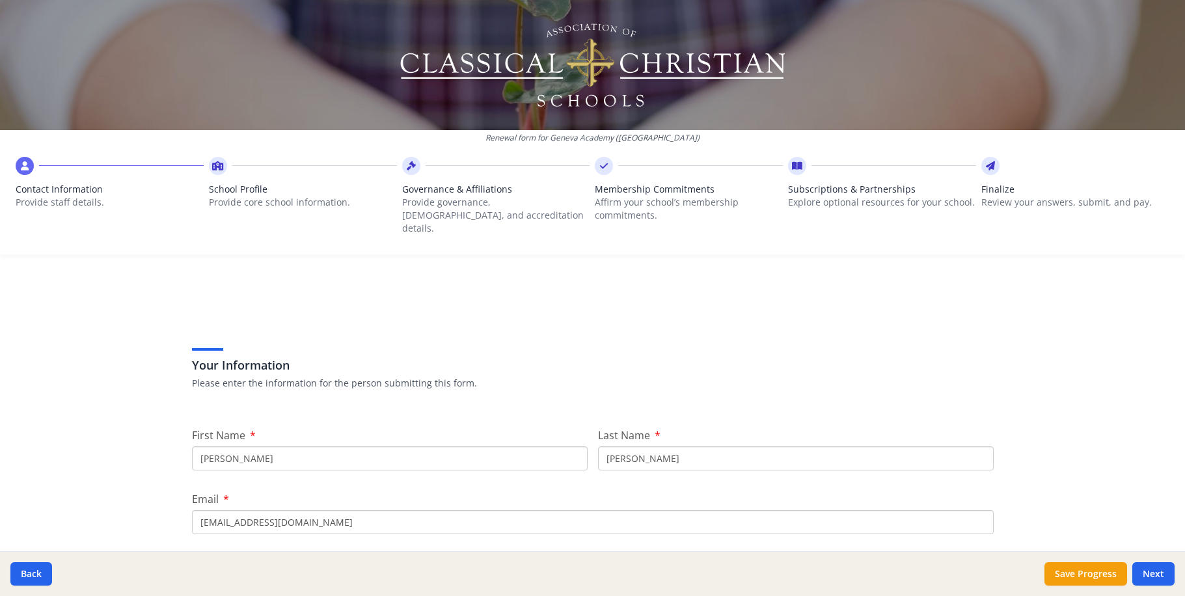 The width and height of the screenshot is (1185, 596). I want to click on span: School Profile, so click(303, 189).